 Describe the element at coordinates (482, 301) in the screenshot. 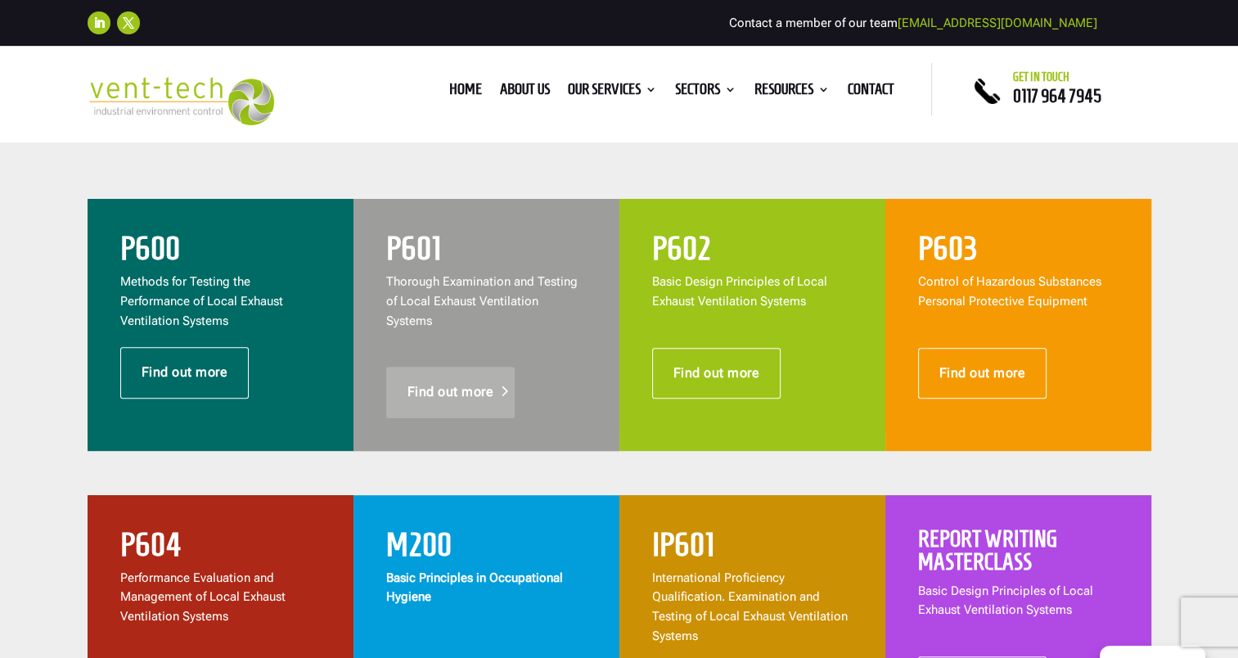

I see `span: Thorough Examination and Testing of Local Exhaust Ventilation Systems` at that location.